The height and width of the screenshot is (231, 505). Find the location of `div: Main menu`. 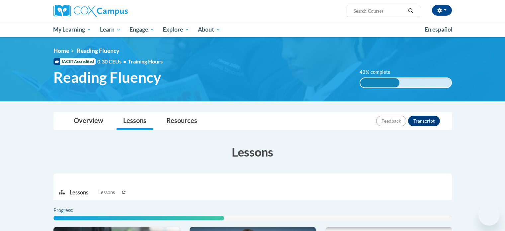

div: Main menu is located at coordinates (253, 30).